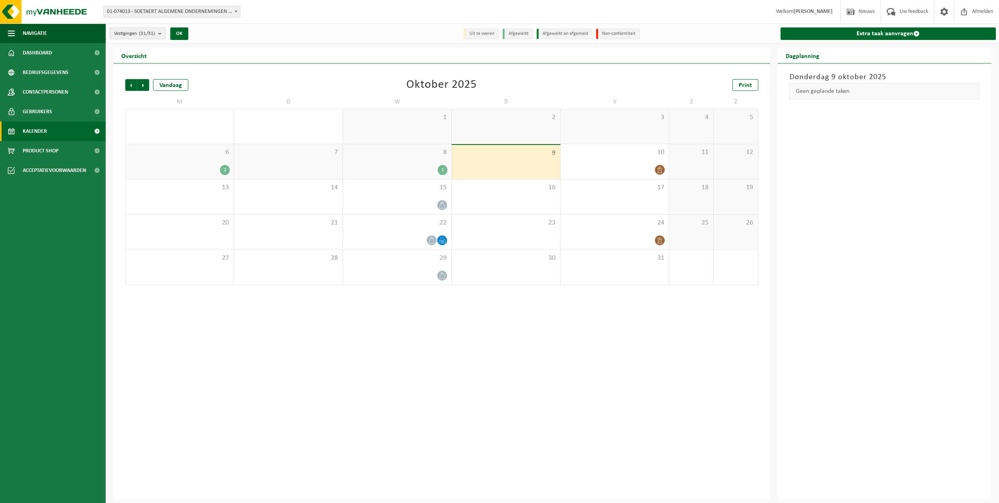 This screenshot has height=503, width=999. What do you see at coordinates (147, 33) in the screenshot?
I see `count: (31/31)` at bounding box center [147, 33].